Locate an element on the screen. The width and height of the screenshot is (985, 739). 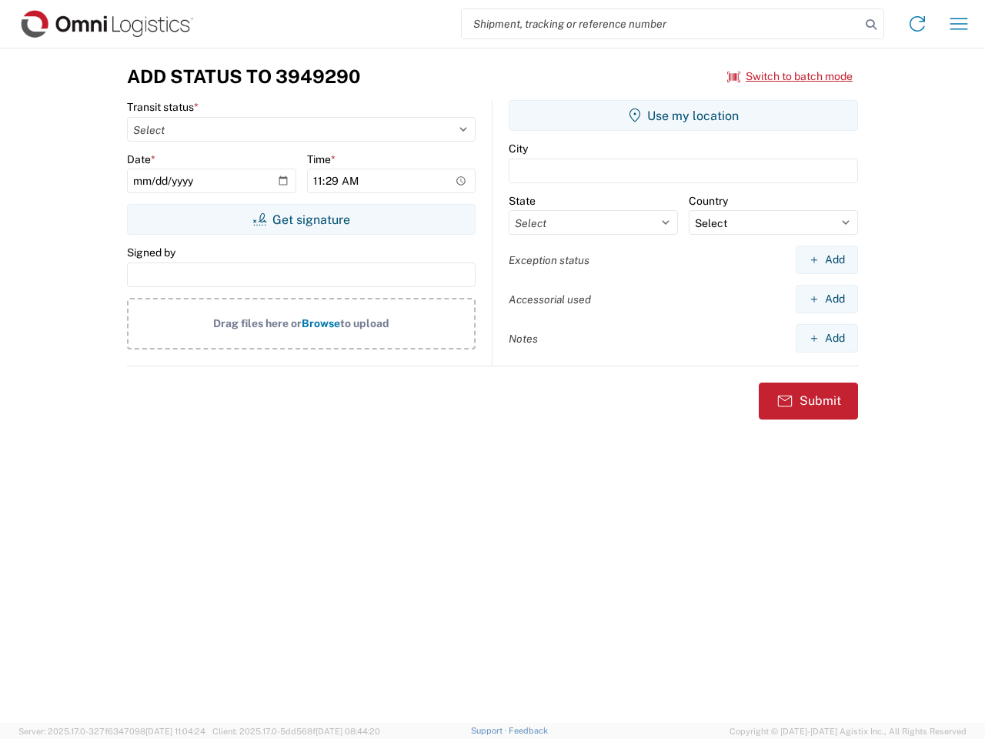
span: Server: 2025.17.0-327f6347098 is located at coordinates (112, 731).